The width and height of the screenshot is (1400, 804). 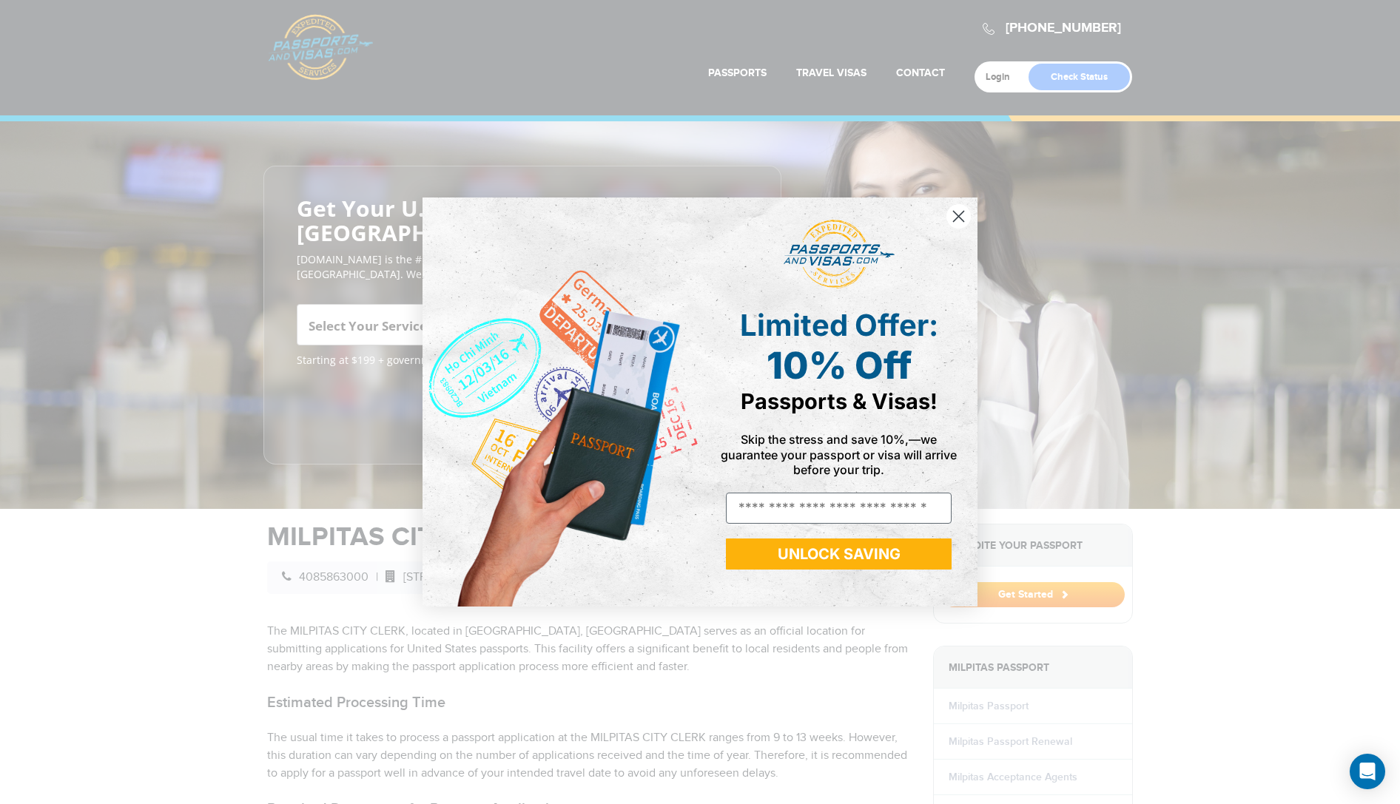 I want to click on span: Limited Offer:, so click(x=839, y=325).